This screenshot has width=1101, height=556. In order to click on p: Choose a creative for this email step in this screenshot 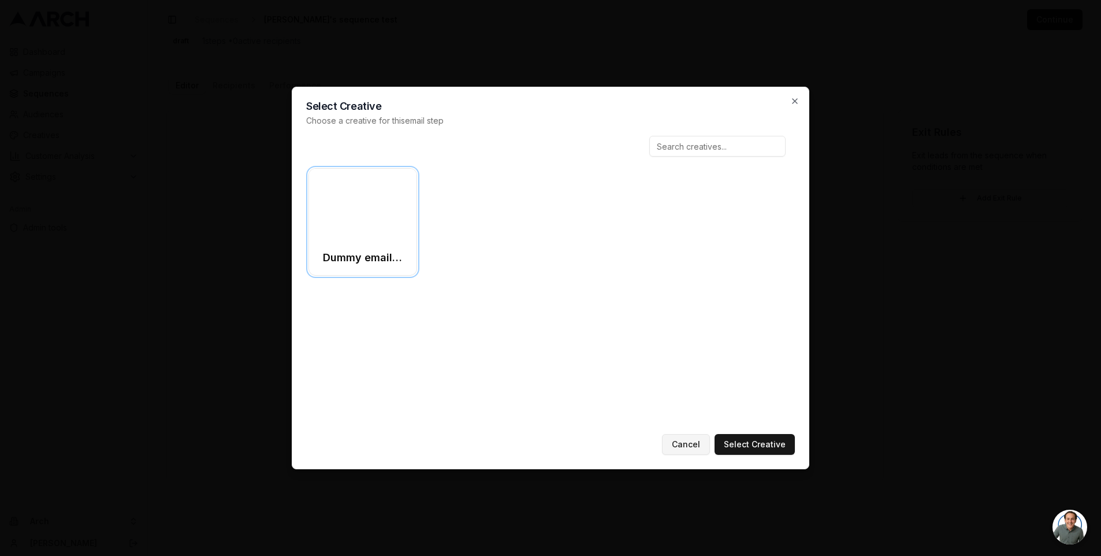, I will do `click(551, 121)`.